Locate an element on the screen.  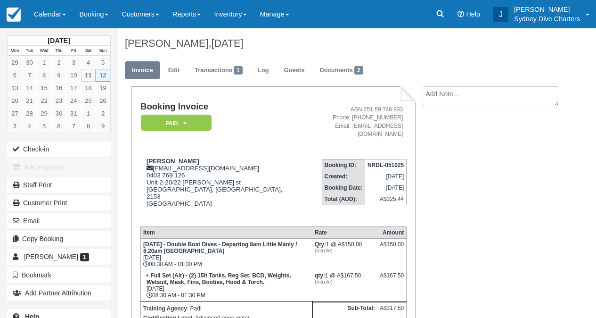
a: 11 is located at coordinates (88, 75).